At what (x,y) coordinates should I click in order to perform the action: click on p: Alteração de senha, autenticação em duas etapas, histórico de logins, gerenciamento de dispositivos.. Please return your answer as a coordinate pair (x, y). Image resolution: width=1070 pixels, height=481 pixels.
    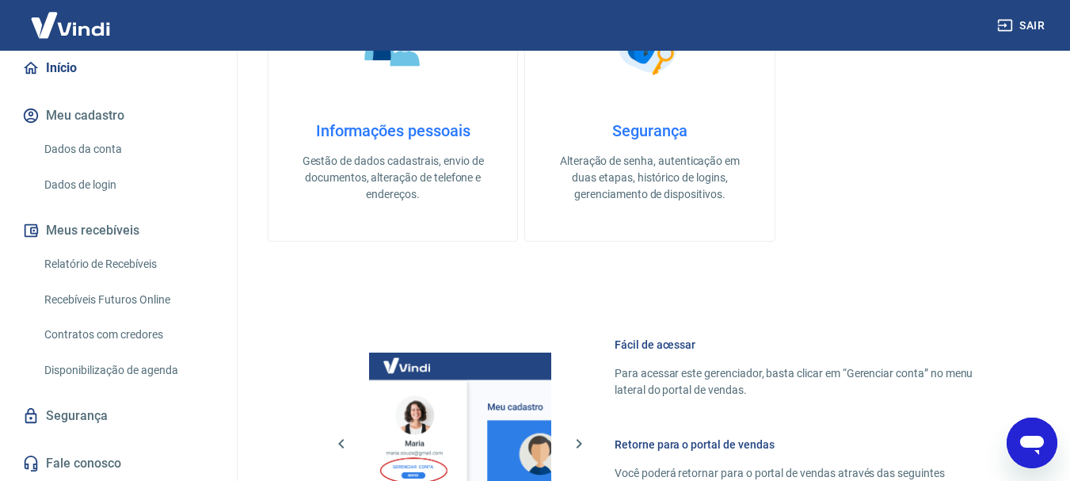
    Looking at the image, I should click on (650, 177).